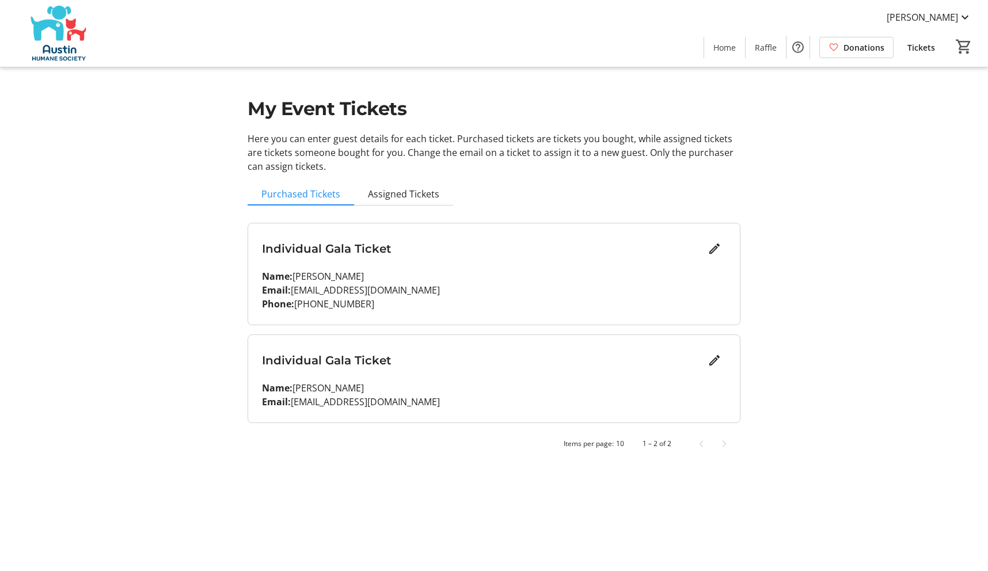 The height and width of the screenshot is (571, 988). Describe the element at coordinates (701, 444) in the screenshot. I see `button: Previous page` at that location.